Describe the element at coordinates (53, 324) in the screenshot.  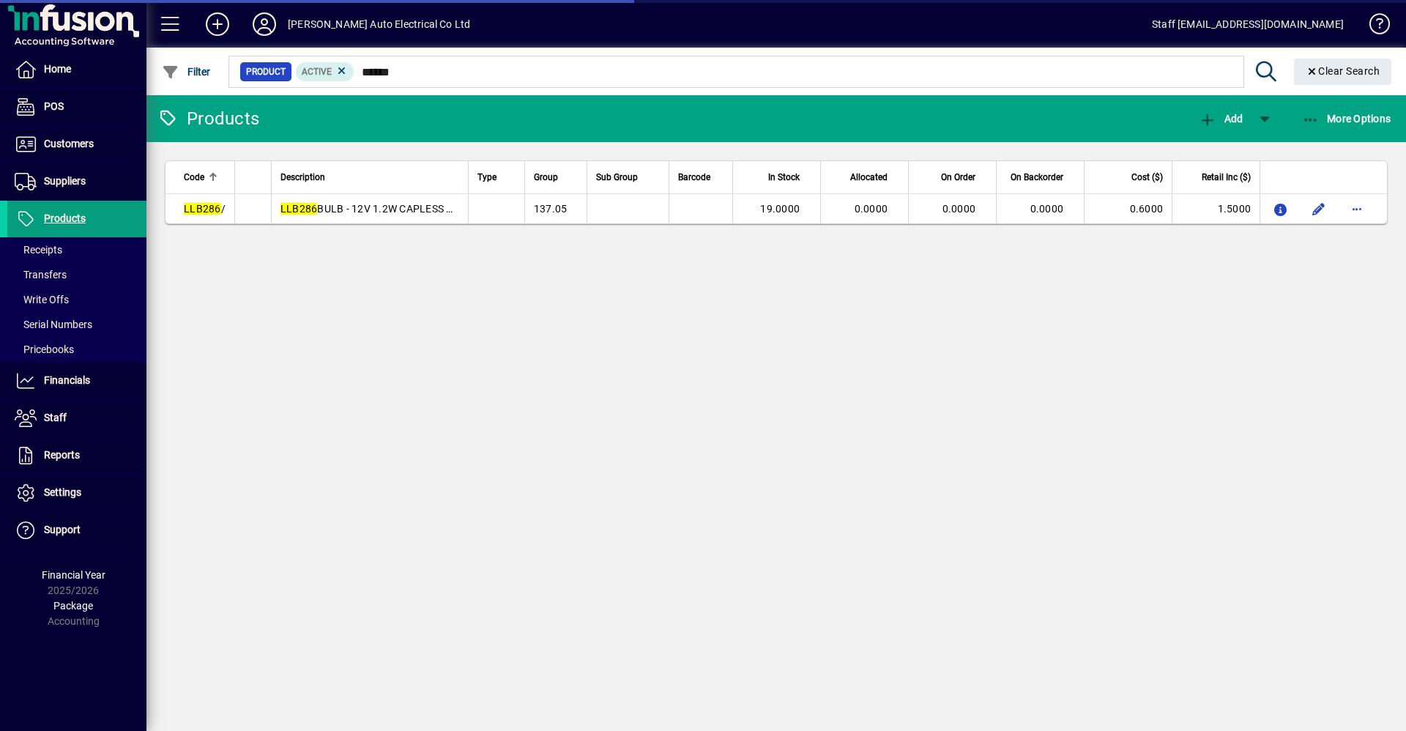
I see `span: Serial Numbers` at that location.